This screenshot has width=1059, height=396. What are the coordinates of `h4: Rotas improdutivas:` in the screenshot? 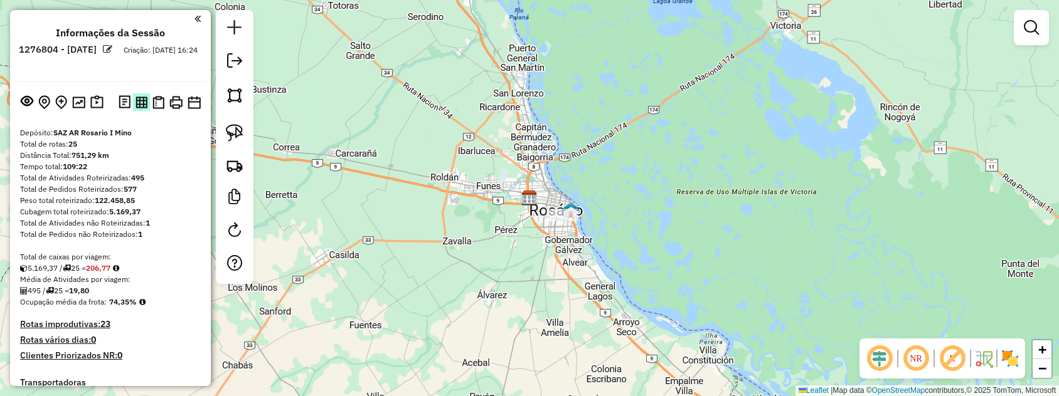 It's located at (110, 324).